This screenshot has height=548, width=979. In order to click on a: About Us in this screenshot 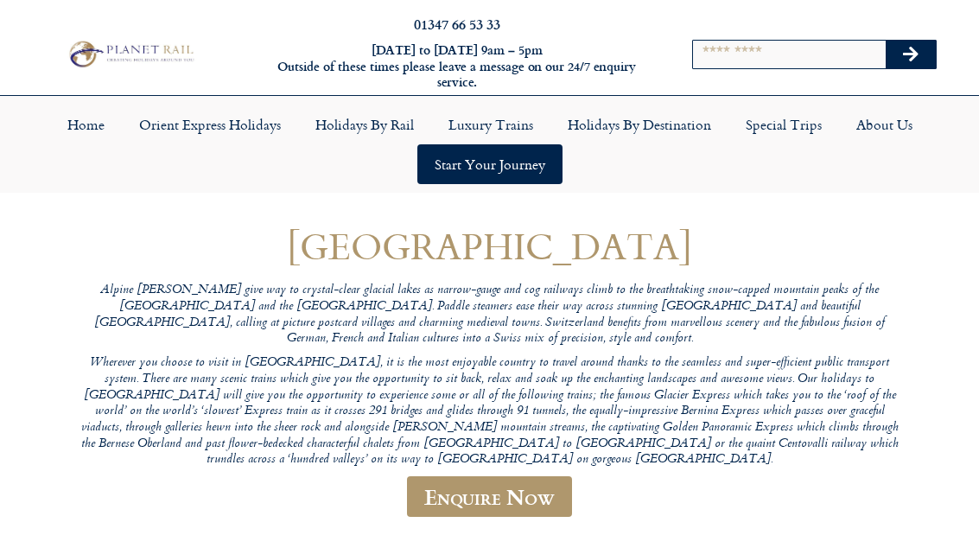, I will do `click(884, 124)`.